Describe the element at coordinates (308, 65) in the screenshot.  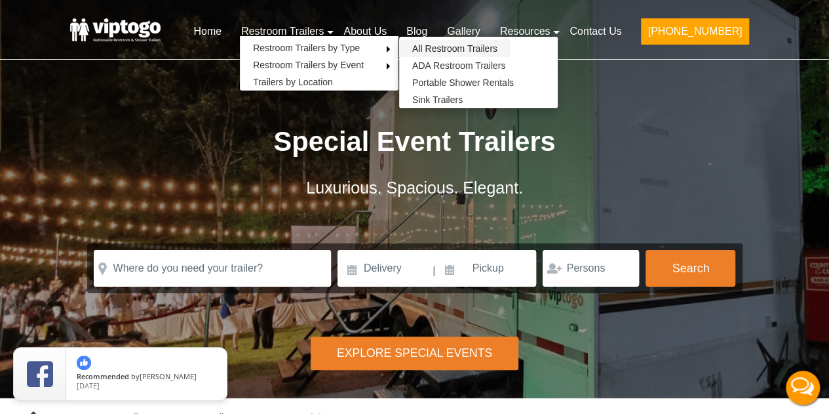
I see `a: Restroom Trailers by Event` at that location.